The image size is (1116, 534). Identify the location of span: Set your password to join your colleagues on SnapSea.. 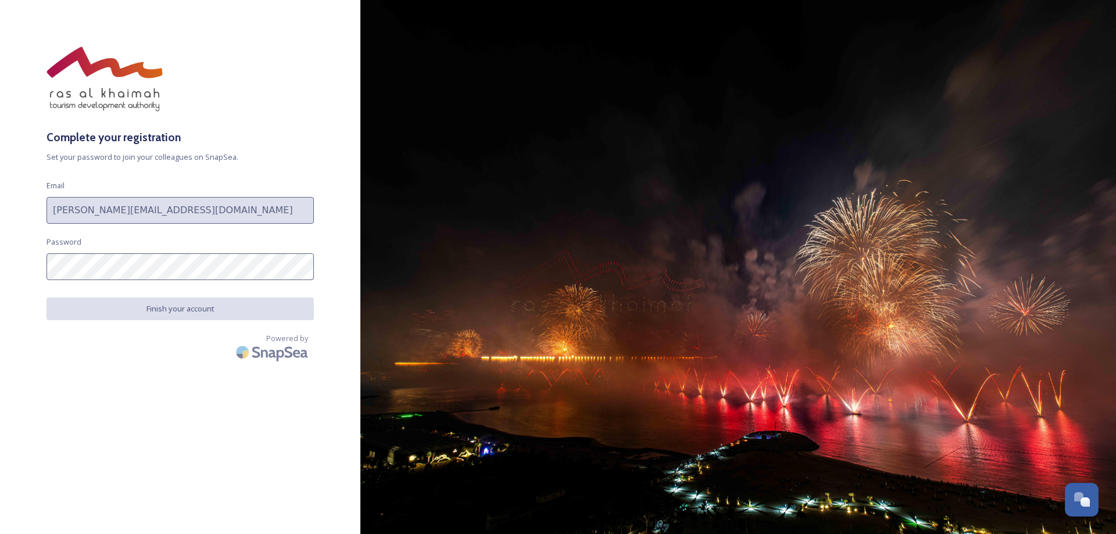
(180, 157).